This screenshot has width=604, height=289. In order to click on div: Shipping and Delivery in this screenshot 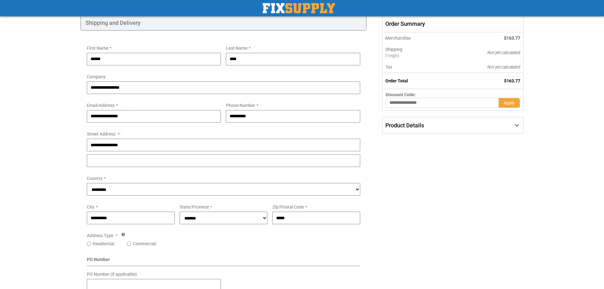, I will do `click(224, 23)`.